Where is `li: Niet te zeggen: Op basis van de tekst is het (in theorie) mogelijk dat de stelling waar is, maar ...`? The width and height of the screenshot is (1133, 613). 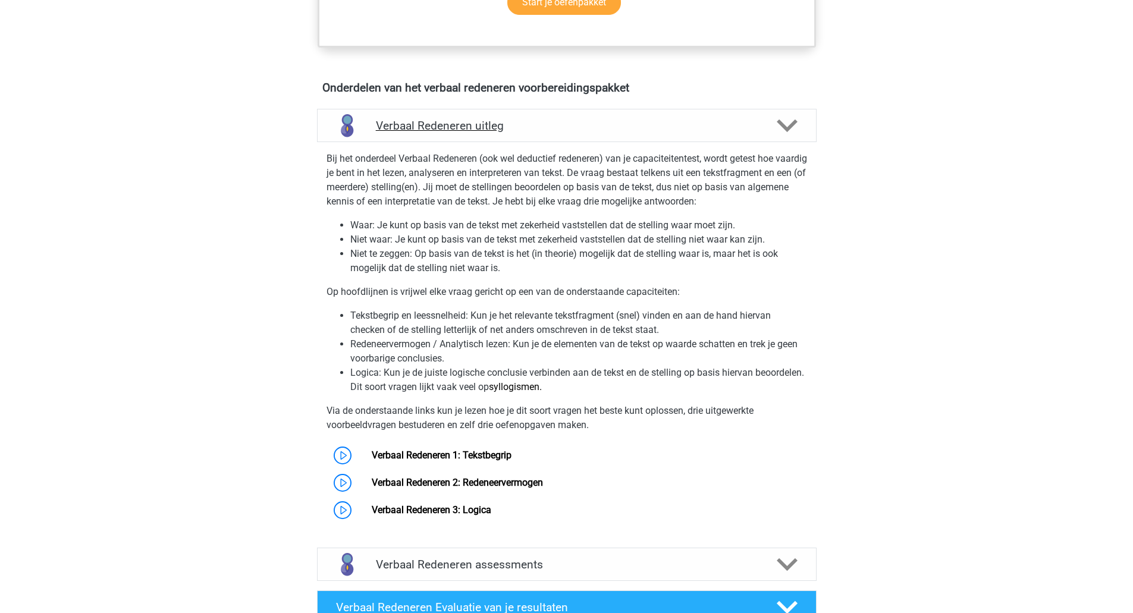
li: Niet te zeggen: Op basis van de tekst is het (in theorie) mogelijk dat de stelling waar is, maar ... is located at coordinates (579, 261).